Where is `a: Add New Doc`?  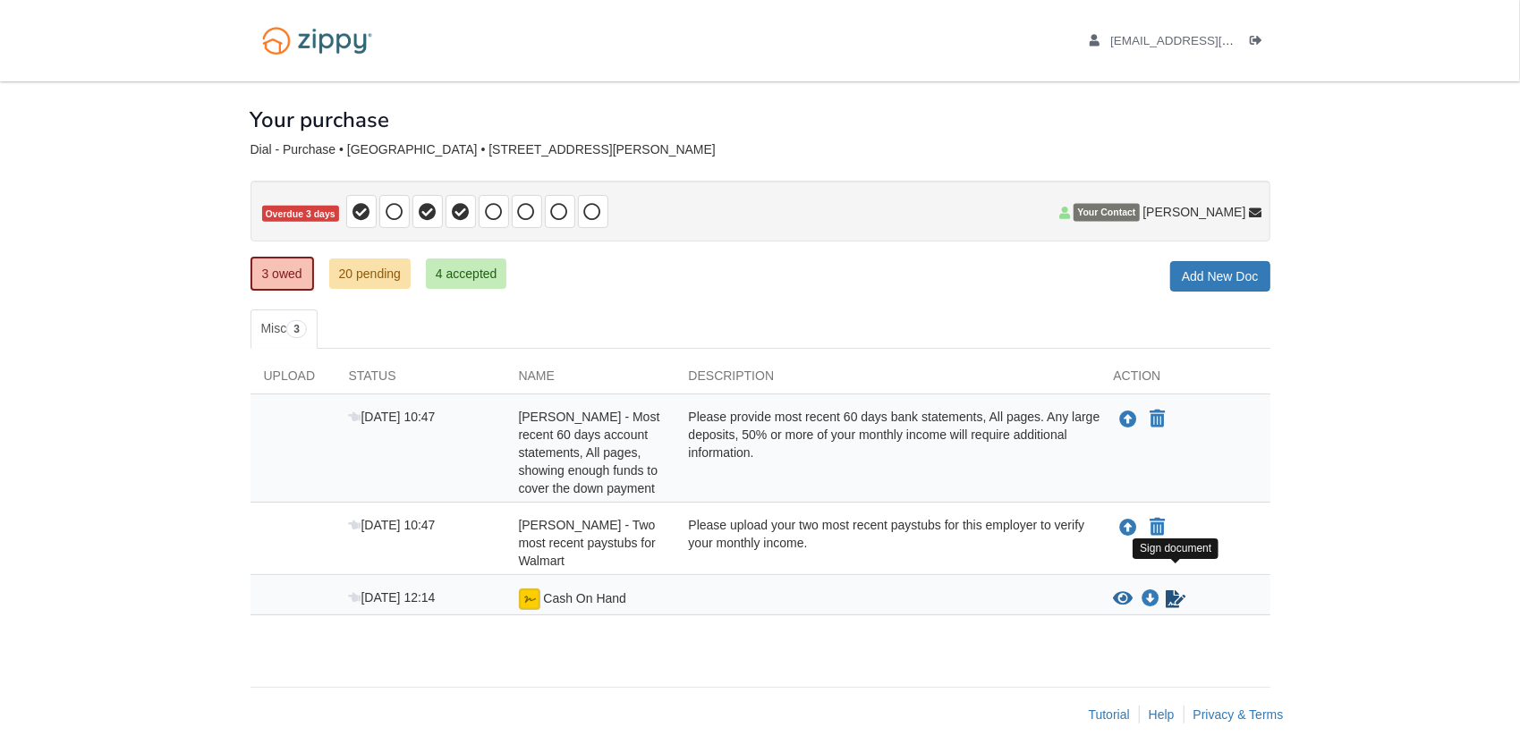 a: Add New Doc is located at coordinates (1221, 276).